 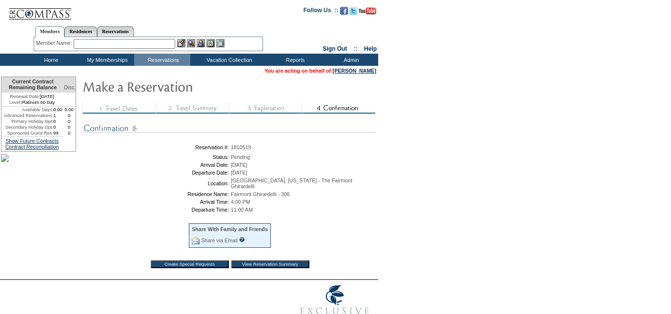 I want to click on img: b_edit.gif, so click(x=181, y=43).